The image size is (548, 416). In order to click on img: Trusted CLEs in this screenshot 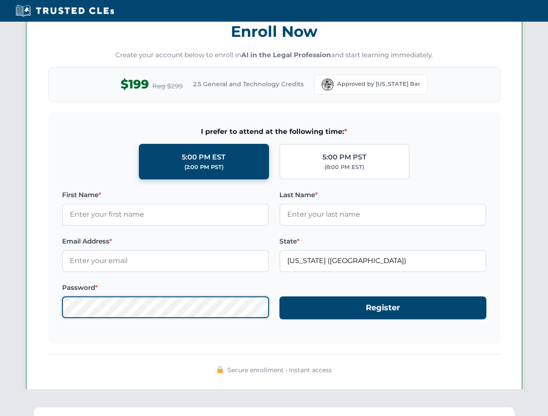, I will do `click(65, 11)`.